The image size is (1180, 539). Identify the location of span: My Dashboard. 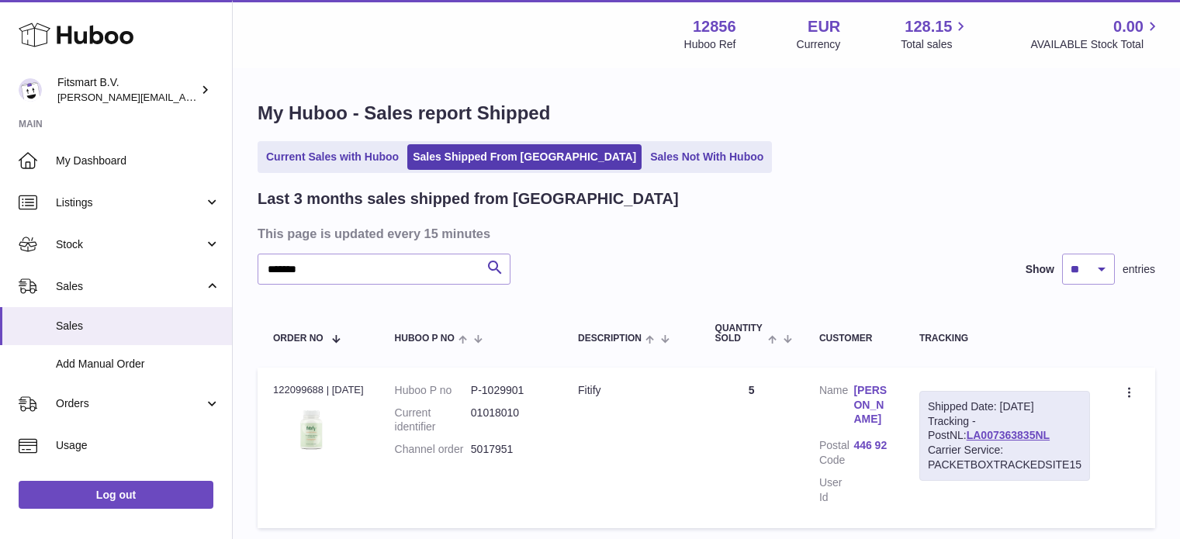
(138, 161).